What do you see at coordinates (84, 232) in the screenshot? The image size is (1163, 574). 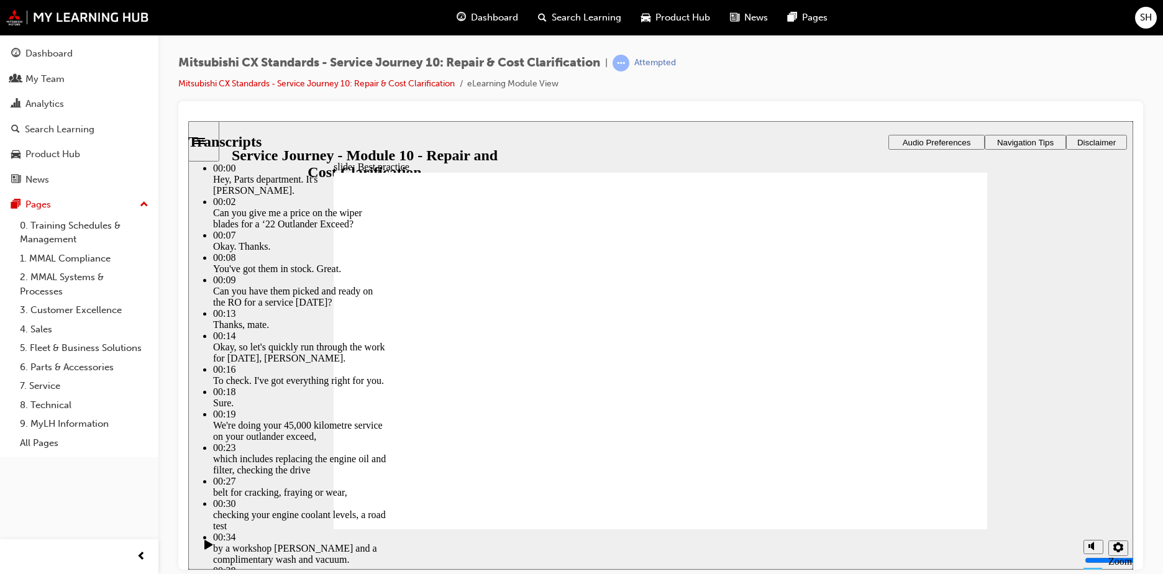 I see `a: 0. Training Schedules & Management` at bounding box center [84, 232].